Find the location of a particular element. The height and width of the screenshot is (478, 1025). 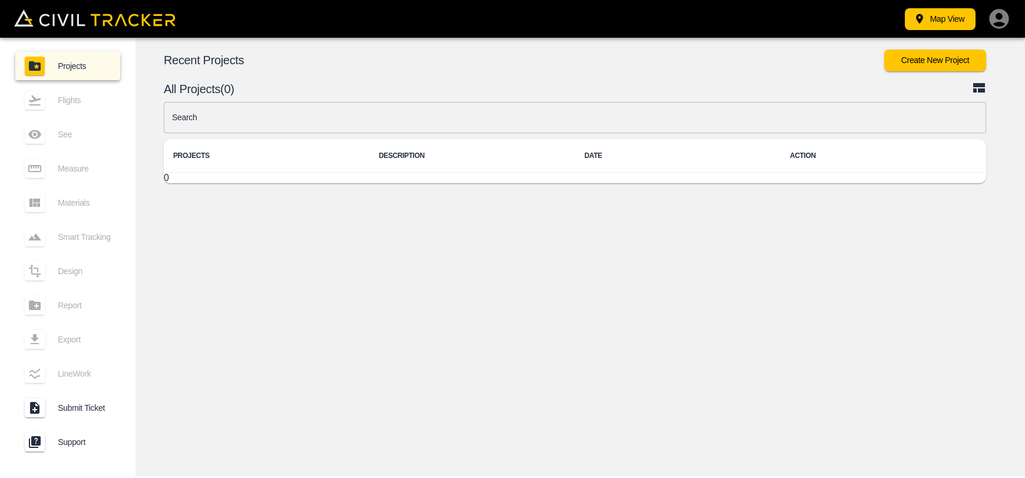

p: All Projects(0) is located at coordinates (568, 89).